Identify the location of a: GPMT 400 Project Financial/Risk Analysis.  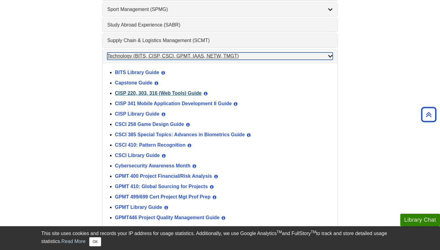
(163, 176).